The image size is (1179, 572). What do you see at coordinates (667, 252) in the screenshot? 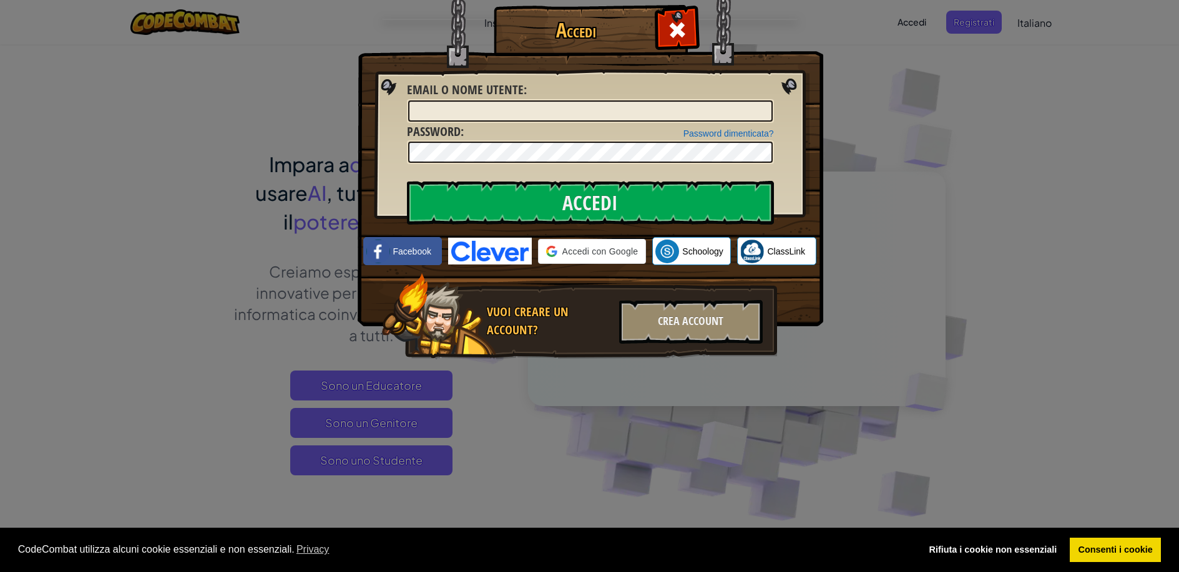
I see `img: schoology.png` at bounding box center [667, 252].